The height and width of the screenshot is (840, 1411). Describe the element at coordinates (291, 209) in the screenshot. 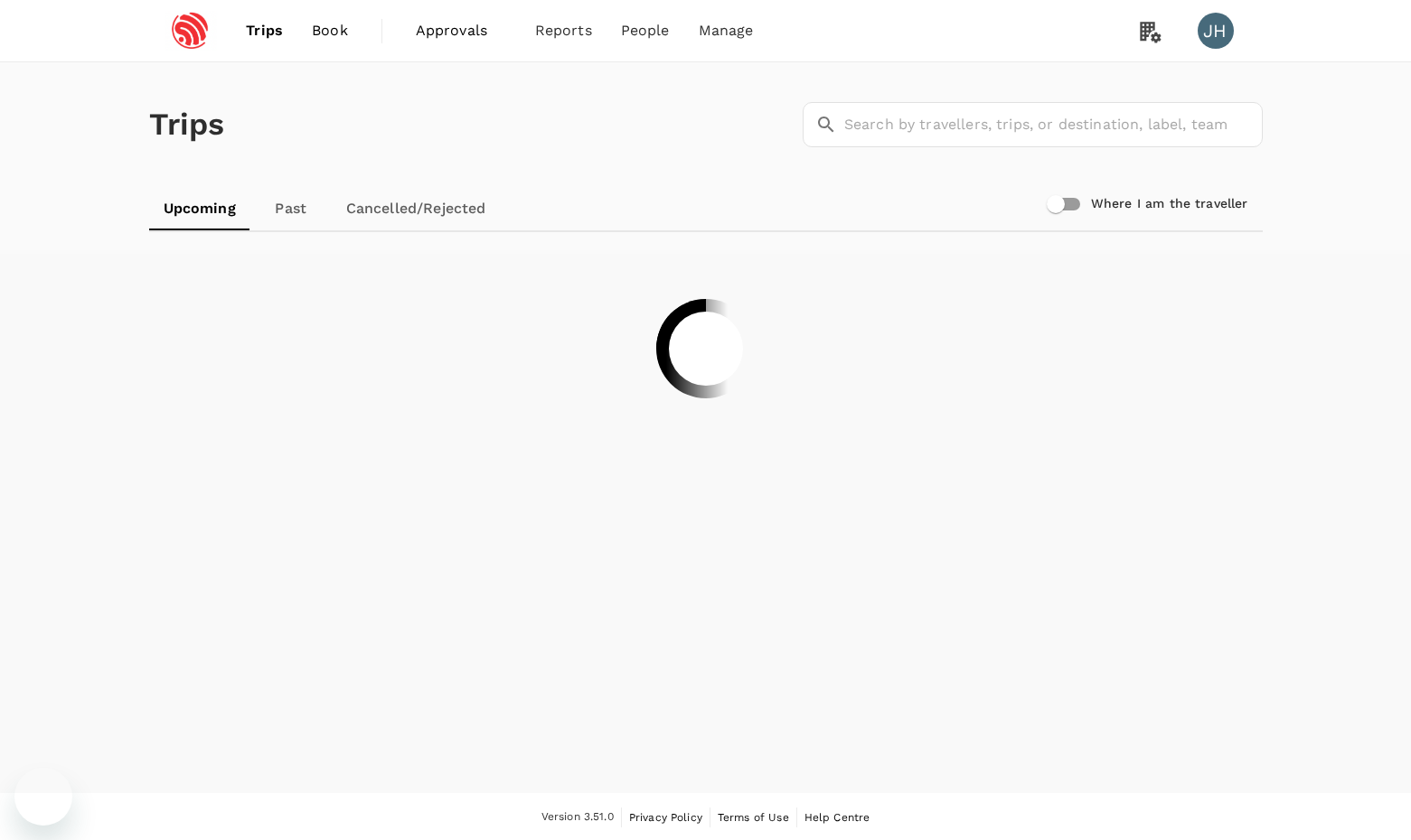

I see `a: Past` at that location.